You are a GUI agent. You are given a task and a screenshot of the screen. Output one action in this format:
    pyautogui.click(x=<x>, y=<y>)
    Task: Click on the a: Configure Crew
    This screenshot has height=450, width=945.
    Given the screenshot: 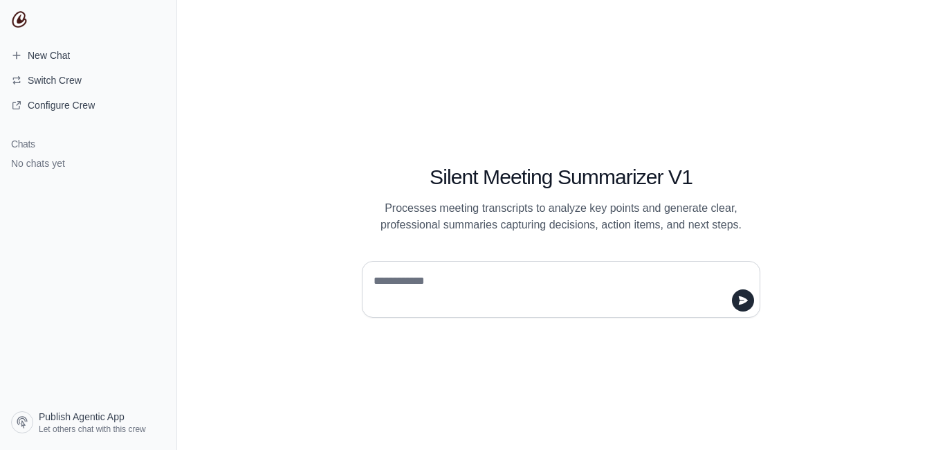 What is the action you would take?
    pyautogui.click(x=88, y=105)
    